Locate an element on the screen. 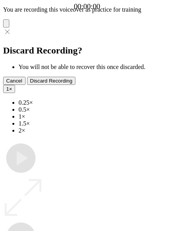  li: 1.5× is located at coordinates (95, 123).